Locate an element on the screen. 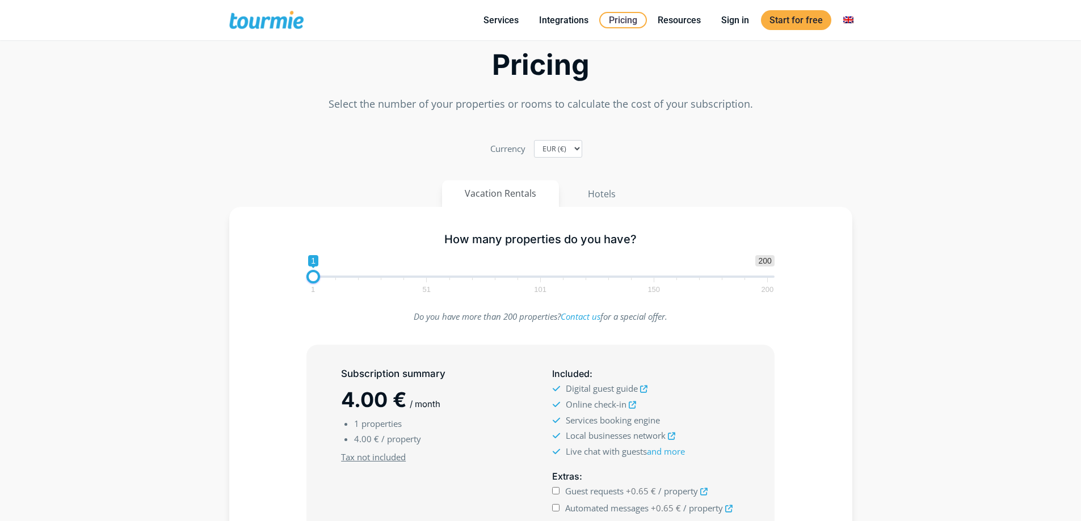 The height and width of the screenshot is (521, 1081). label: Currency is located at coordinates (508, 149).